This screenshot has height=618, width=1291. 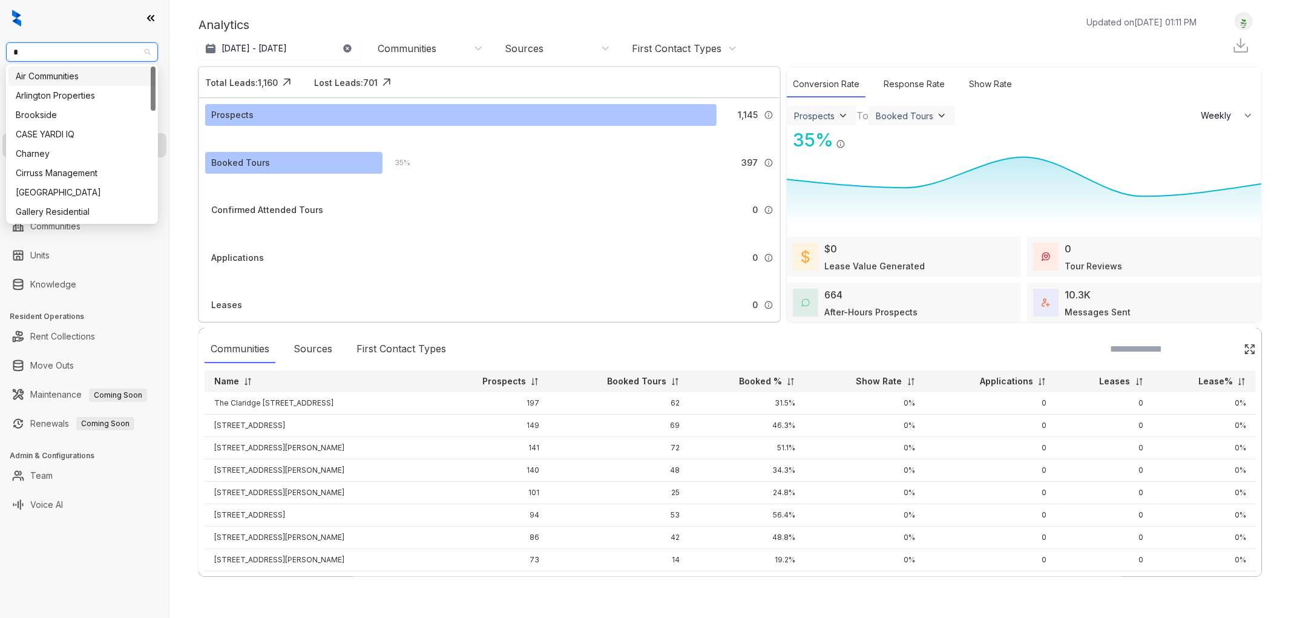 I want to click on td: 56.4%, so click(x=747, y=515).